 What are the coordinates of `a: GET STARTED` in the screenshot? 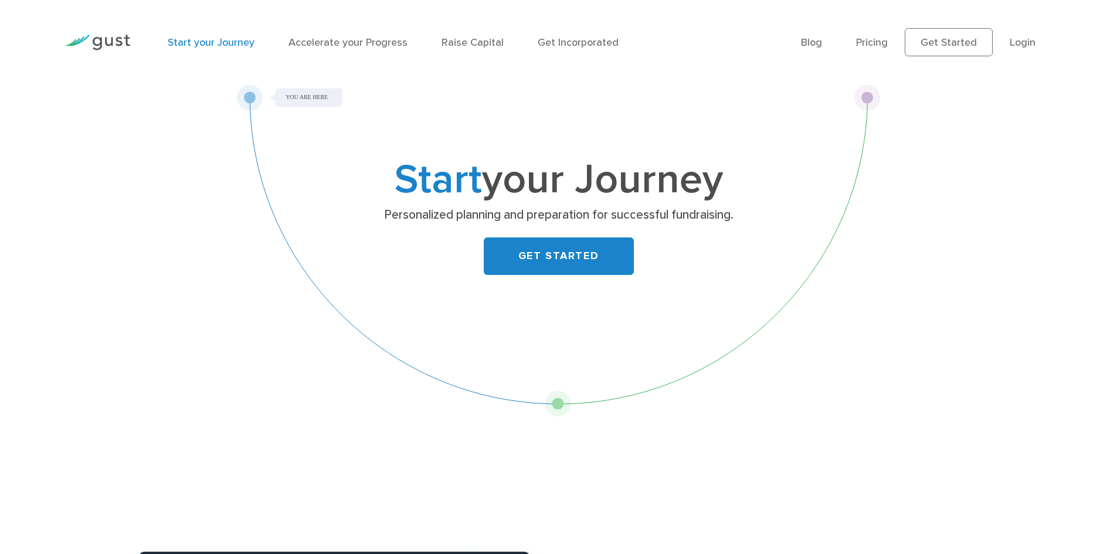 It's located at (559, 256).